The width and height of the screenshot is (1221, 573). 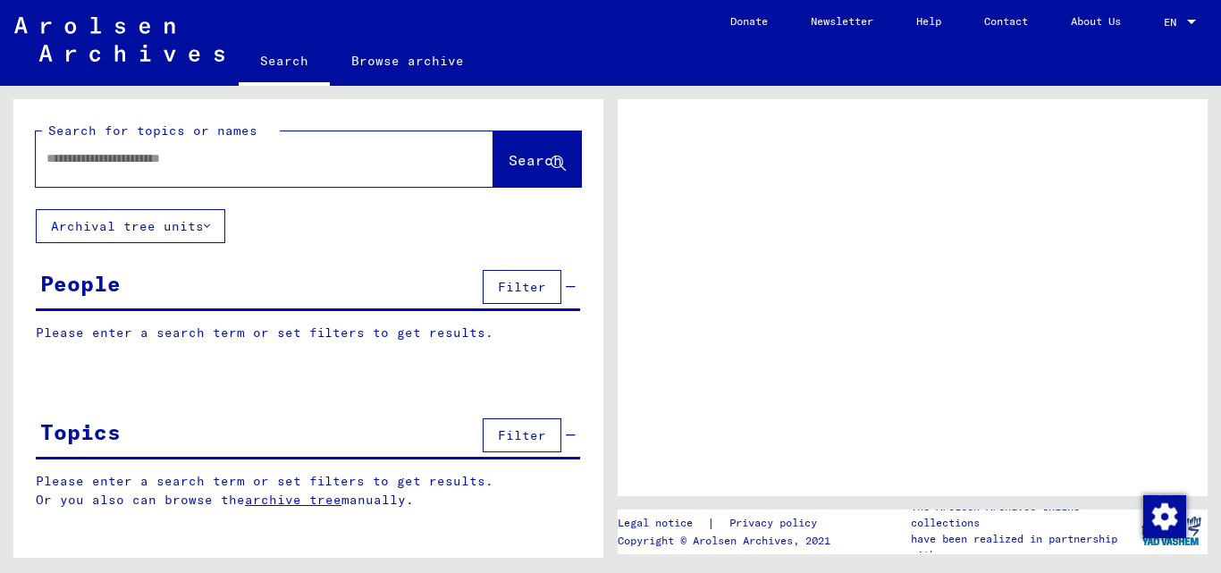 What do you see at coordinates (1165, 517) in the screenshot?
I see `img: Change consent` at bounding box center [1165, 517].